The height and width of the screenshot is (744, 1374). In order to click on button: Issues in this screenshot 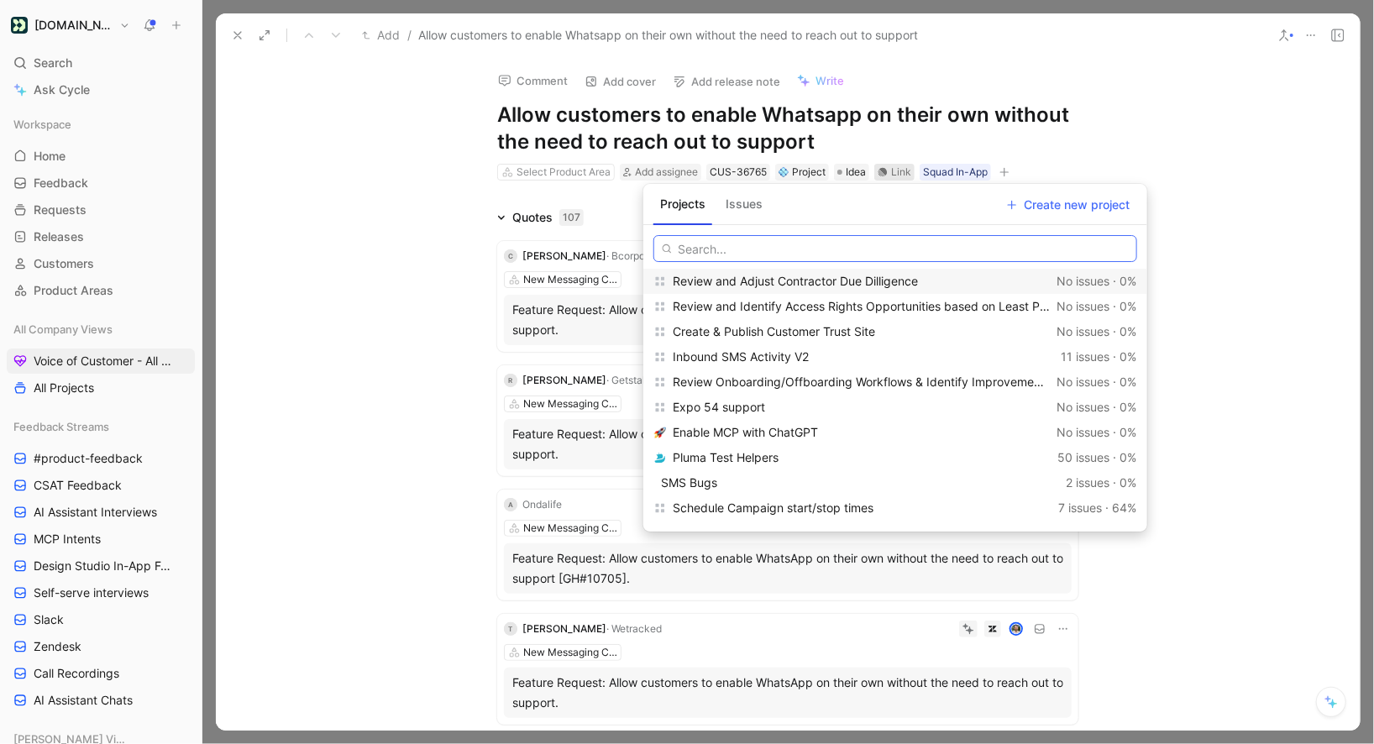, I will do `click(744, 204)`.